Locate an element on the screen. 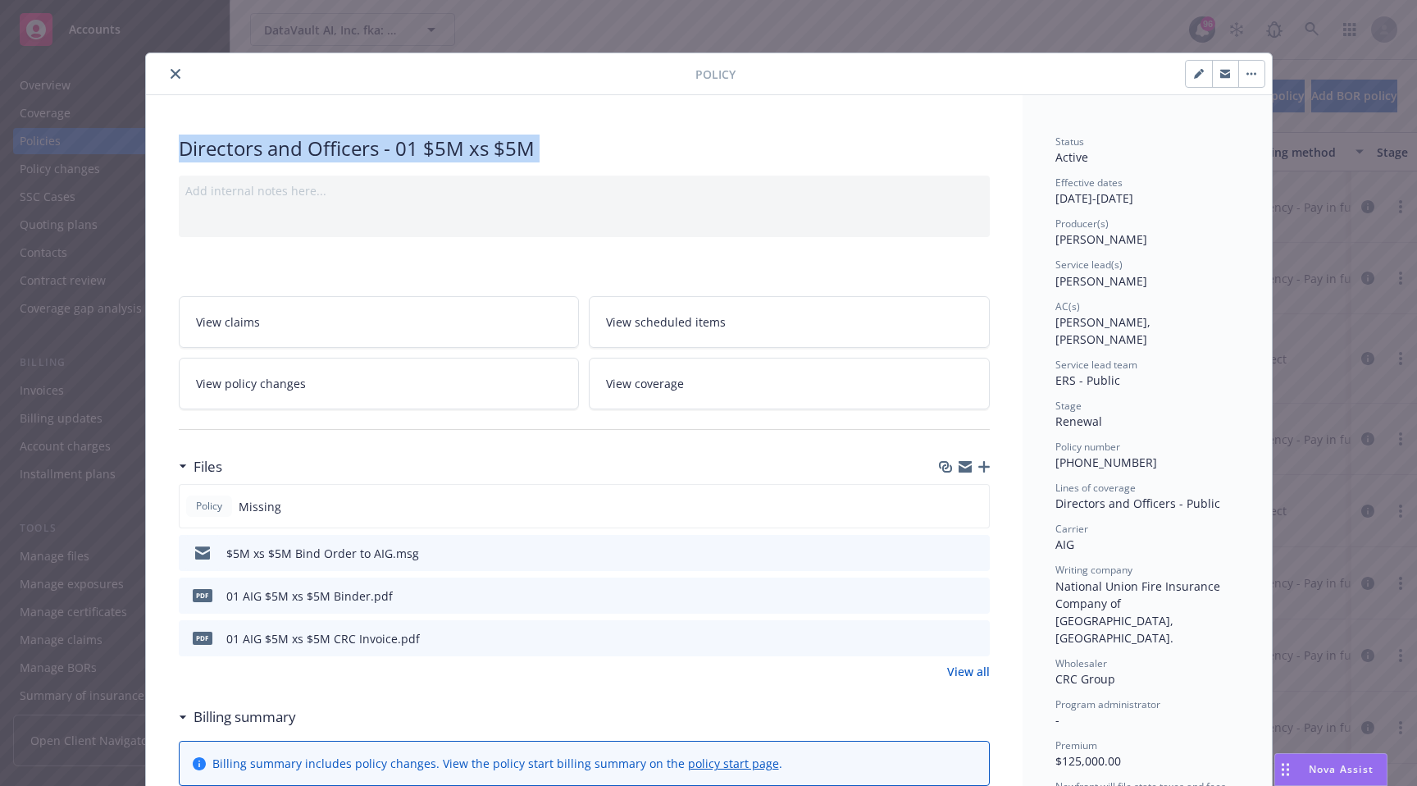 The height and width of the screenshot is (786, 1417). span: Writing company is located at coordinates (1094, 569).